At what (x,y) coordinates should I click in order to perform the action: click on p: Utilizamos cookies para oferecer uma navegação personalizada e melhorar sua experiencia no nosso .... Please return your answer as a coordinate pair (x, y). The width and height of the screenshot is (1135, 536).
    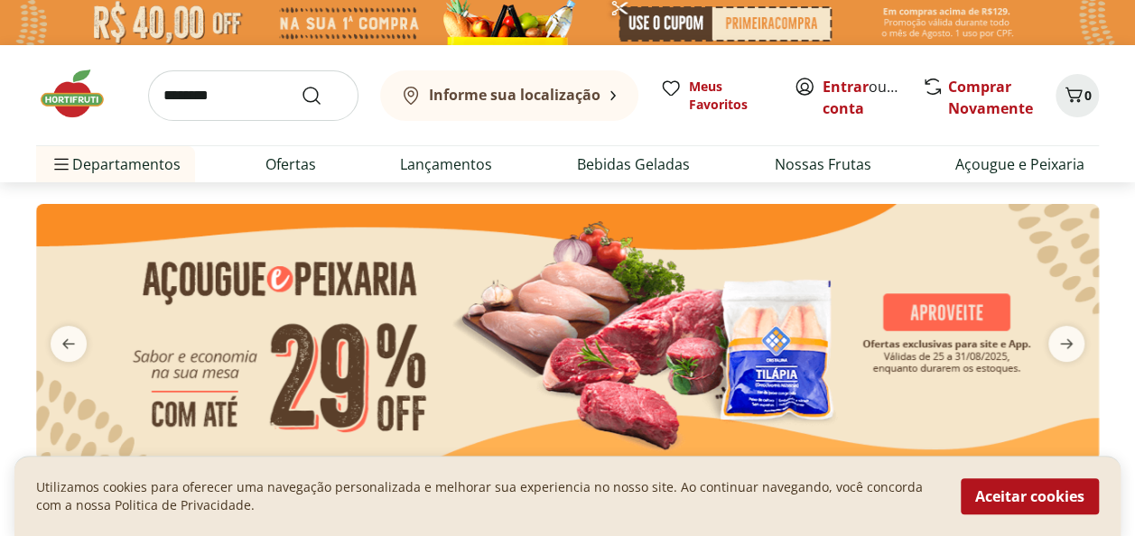
    Looking at the image, I should click on (487, 497).